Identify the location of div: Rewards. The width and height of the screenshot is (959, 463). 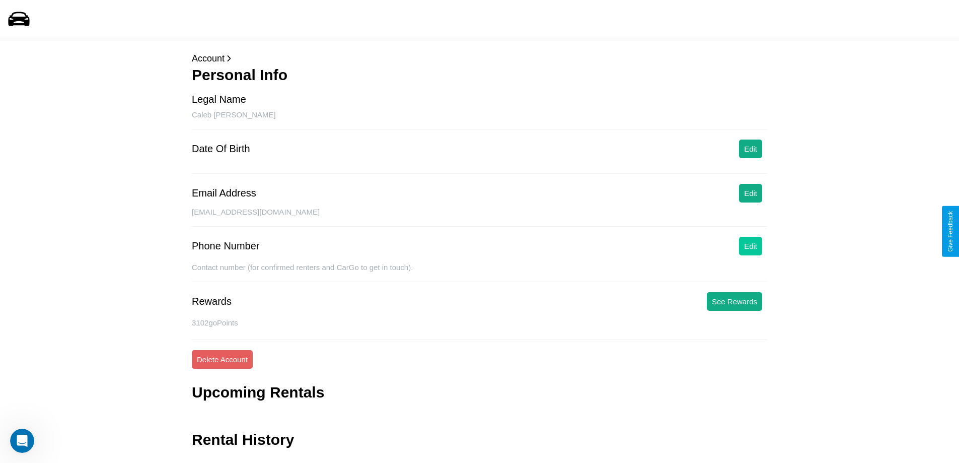
(212, 301).